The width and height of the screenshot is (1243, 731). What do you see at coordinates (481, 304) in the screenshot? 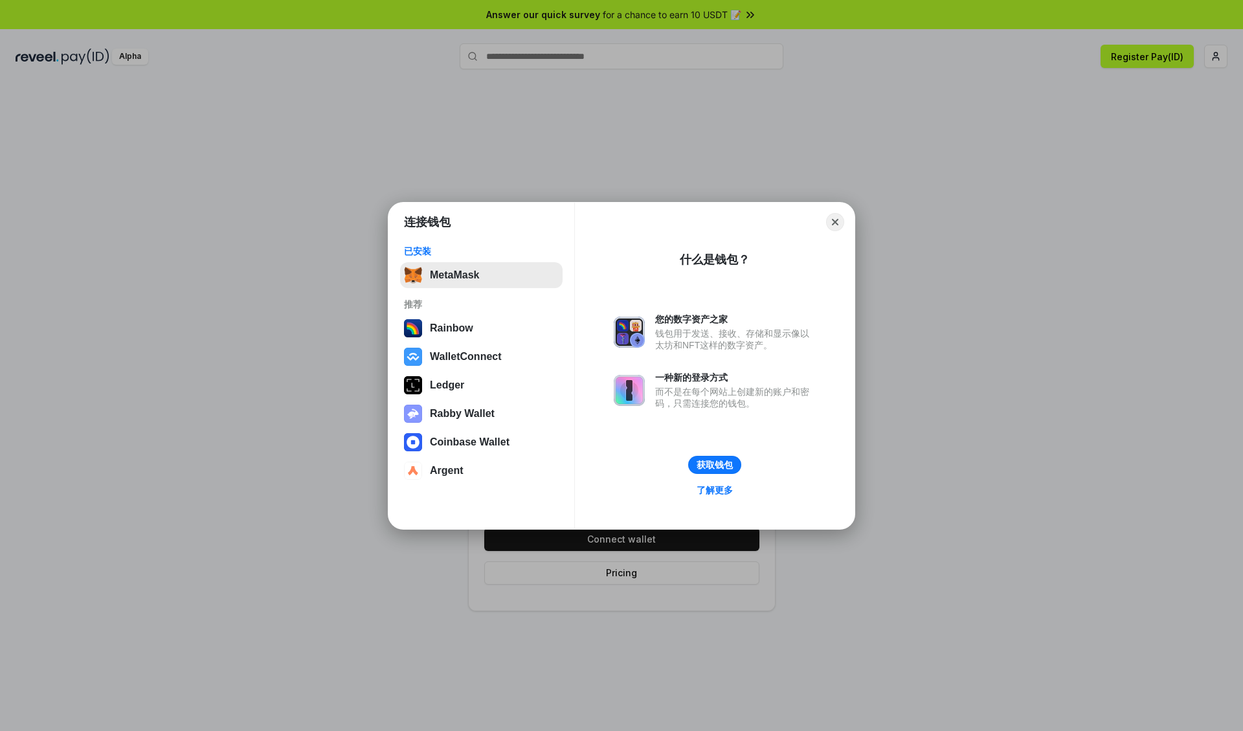
I see `div: 推荐` at bounding box center [481, 304].